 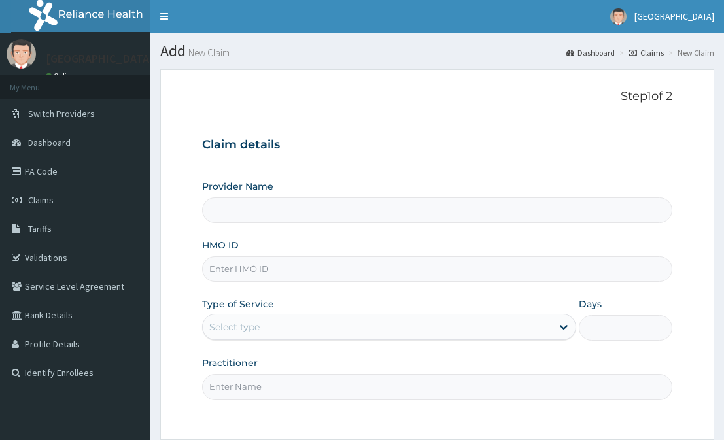 I want to click on label: HMO ID, so click(x=220, y=245).